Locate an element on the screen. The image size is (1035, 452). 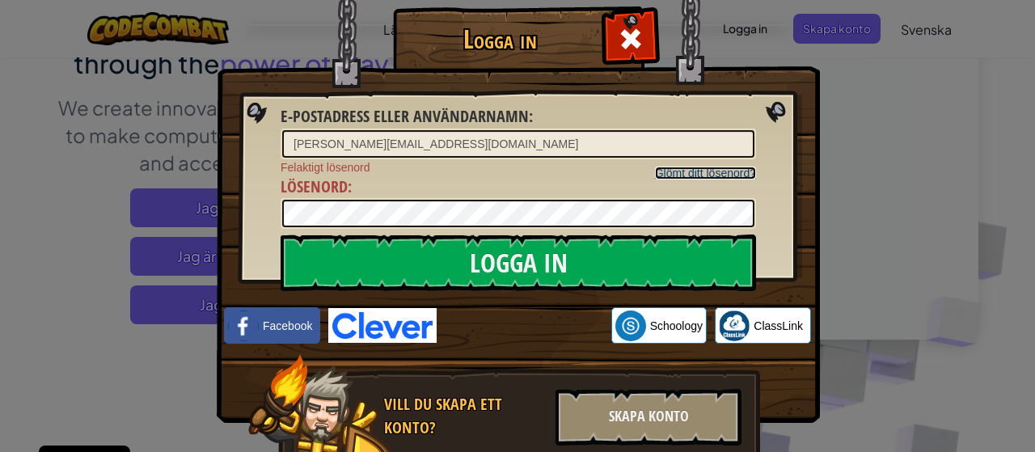
span: Lösenord is located at coordinates (314, 186).